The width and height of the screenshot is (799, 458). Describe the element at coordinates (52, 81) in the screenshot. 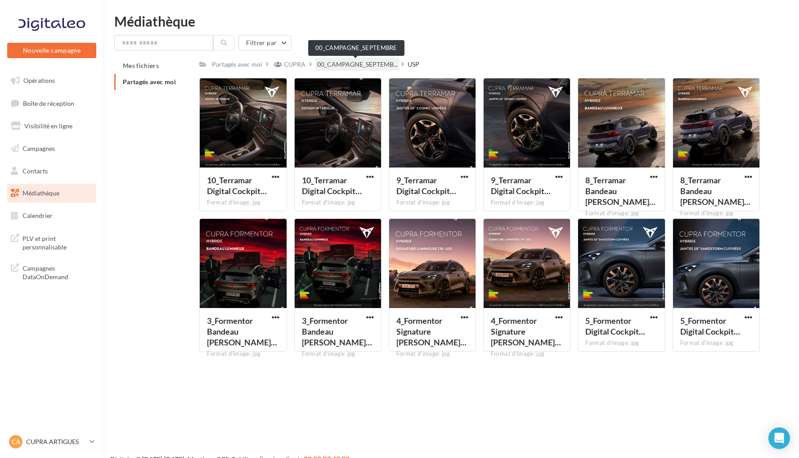

I see `a: Opérations` at that location.